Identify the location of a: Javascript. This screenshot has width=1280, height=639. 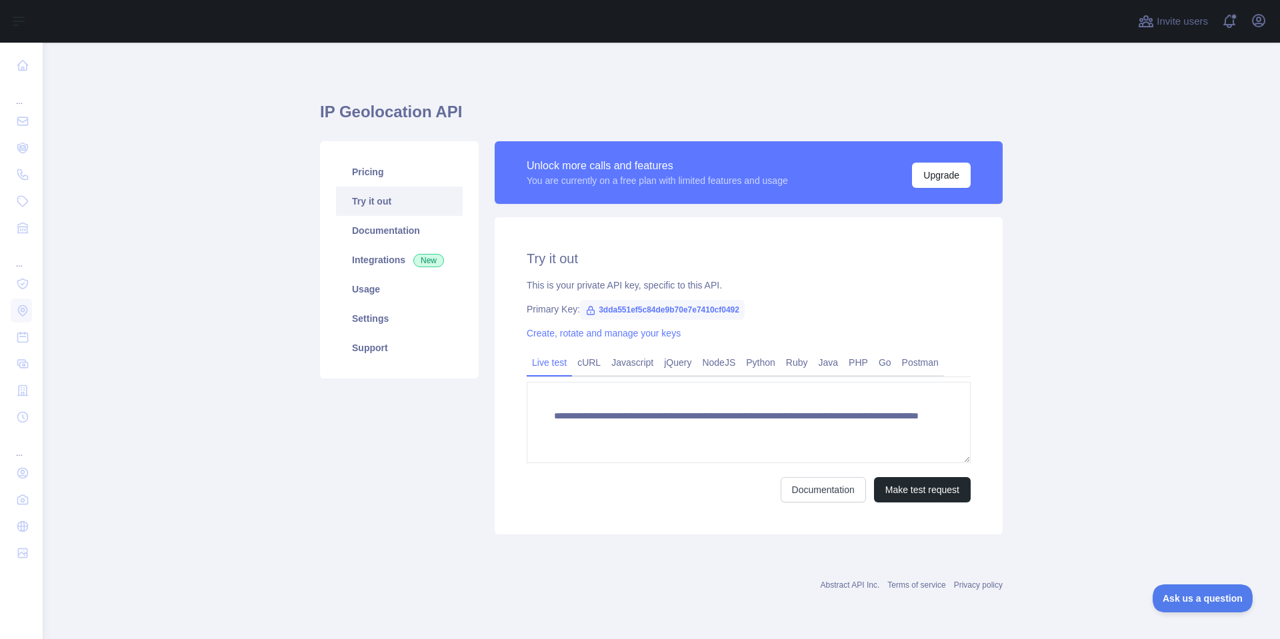
(632, 363).